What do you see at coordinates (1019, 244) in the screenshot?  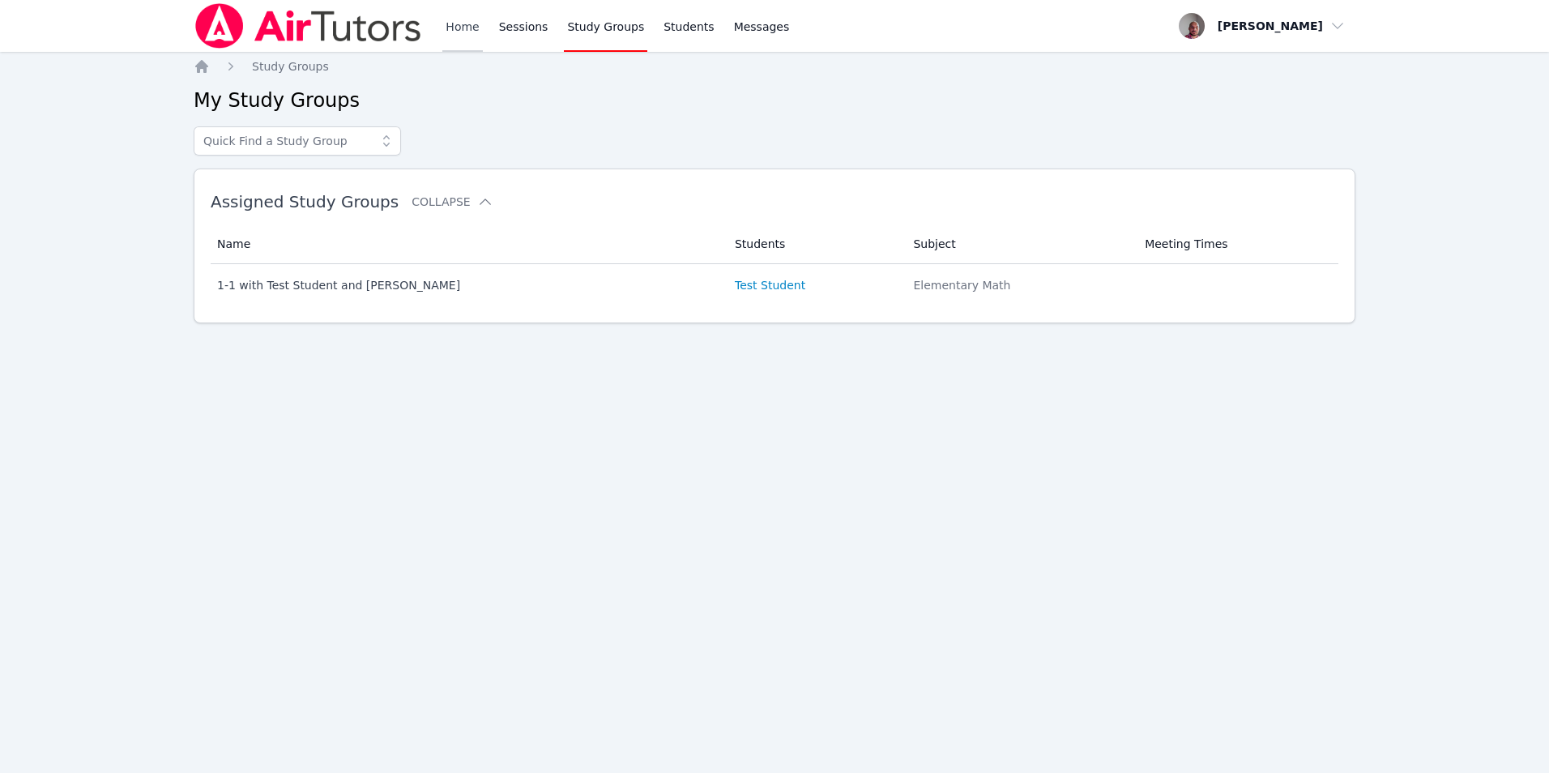 I see `th: Subject` at bounding box center [1019, 244].